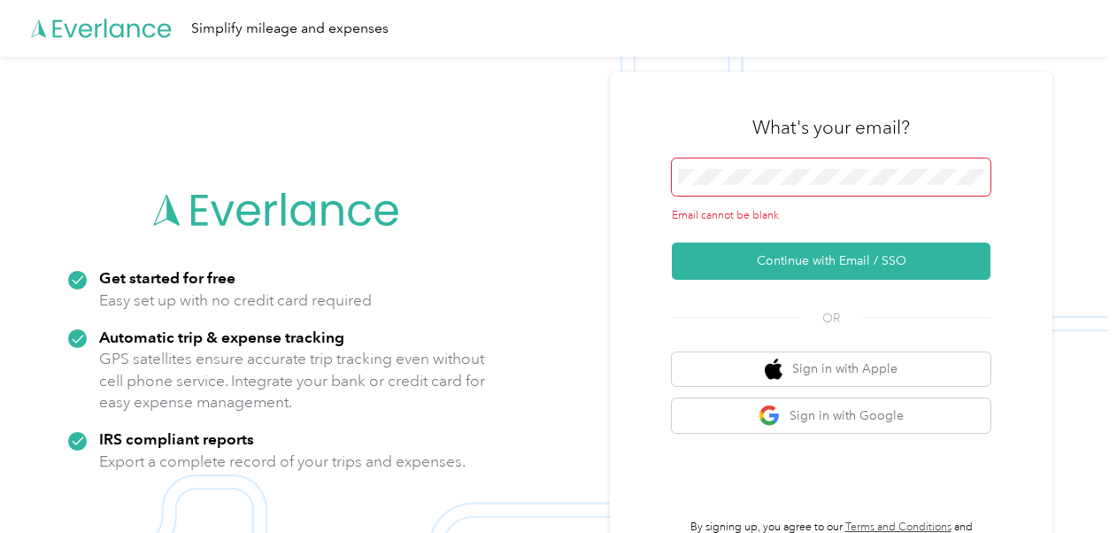 The image size is (1117, 533). Describe the element at coordinates (221, 336) in the screenshot. I see `strong: Automatic trip & expense tracking` at that location.